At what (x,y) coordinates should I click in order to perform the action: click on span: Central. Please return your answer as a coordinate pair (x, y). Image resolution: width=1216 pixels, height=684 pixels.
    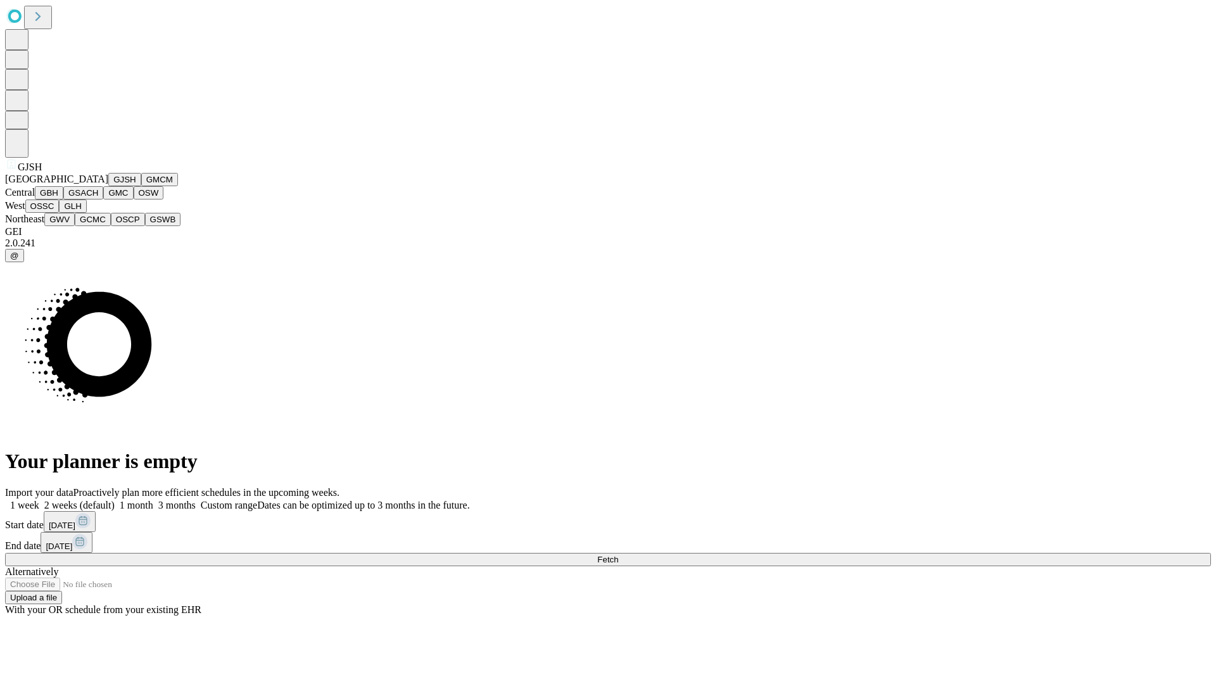
    Looking at the image, I should click on (20, 192).